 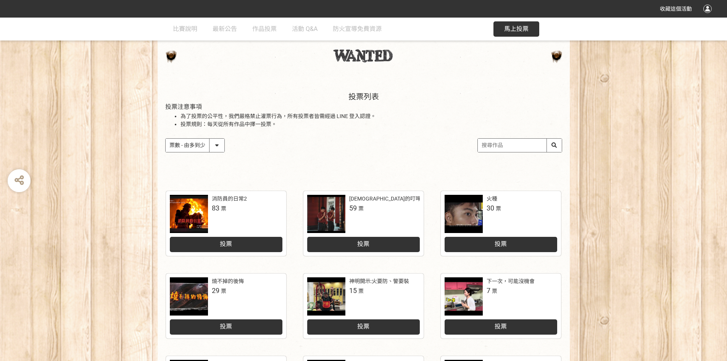 I want to click on span: 7, so click(x=488, y=290).